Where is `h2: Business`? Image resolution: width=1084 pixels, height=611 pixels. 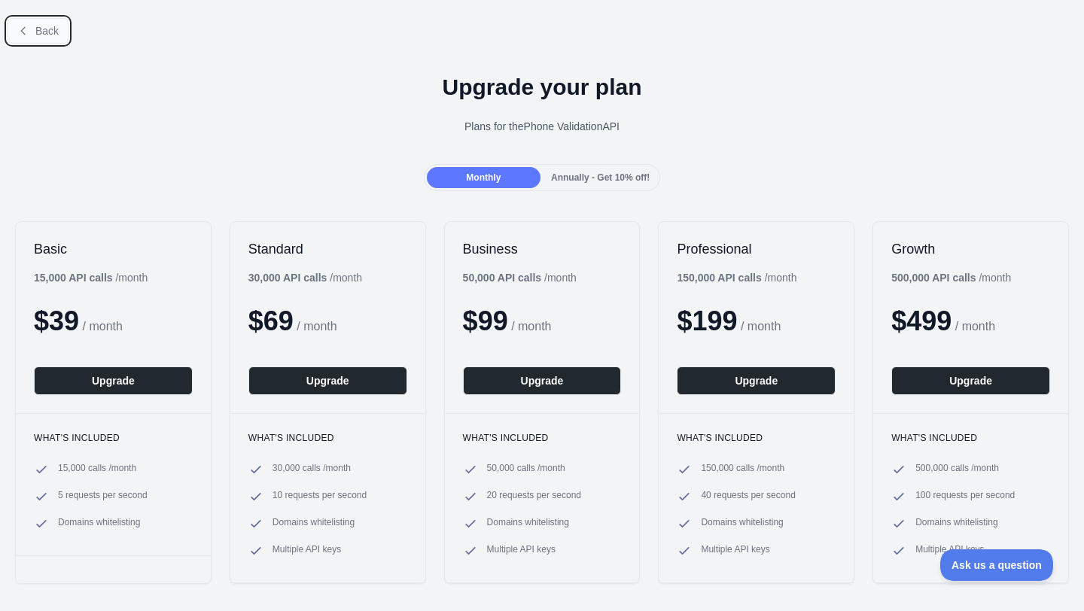
h2: Business is located at coordinates (542, 249).